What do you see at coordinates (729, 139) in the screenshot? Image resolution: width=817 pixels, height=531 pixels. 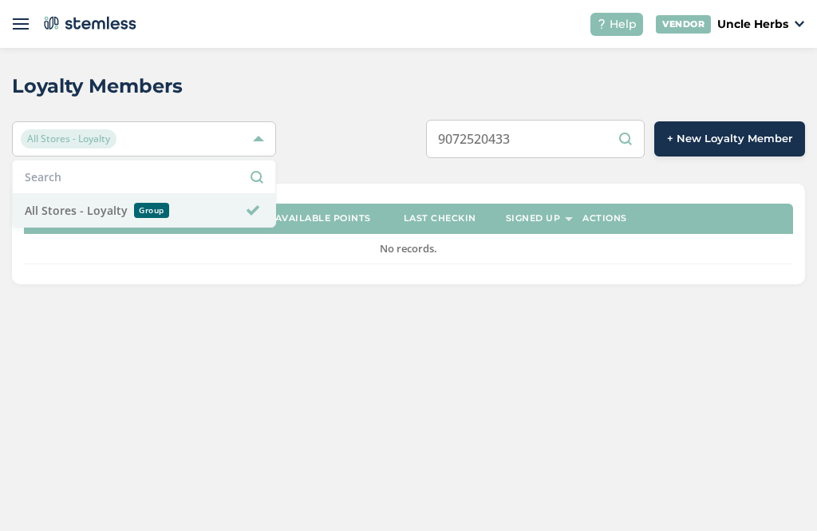 I see `button: + New Loyalty Member` at bounding box center [729, 139].